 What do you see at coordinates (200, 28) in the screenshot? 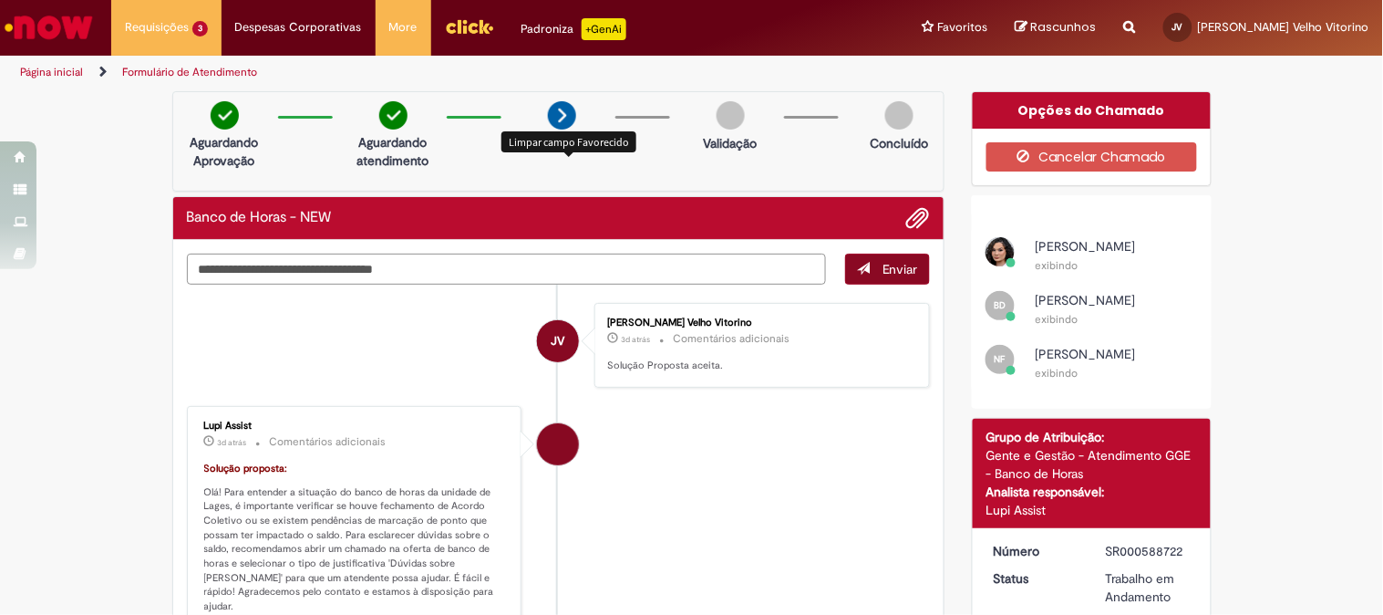
I see `span: 3` at bounding box center [200, 28].